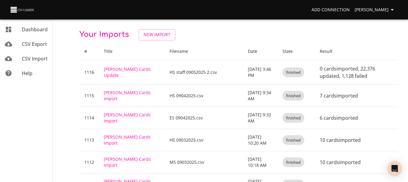 This screenshot has height=182, width=408. What do you see at coordinates (89, 72) in the screenshot?
I see `td: 1116` at bounding box center [89, 72].